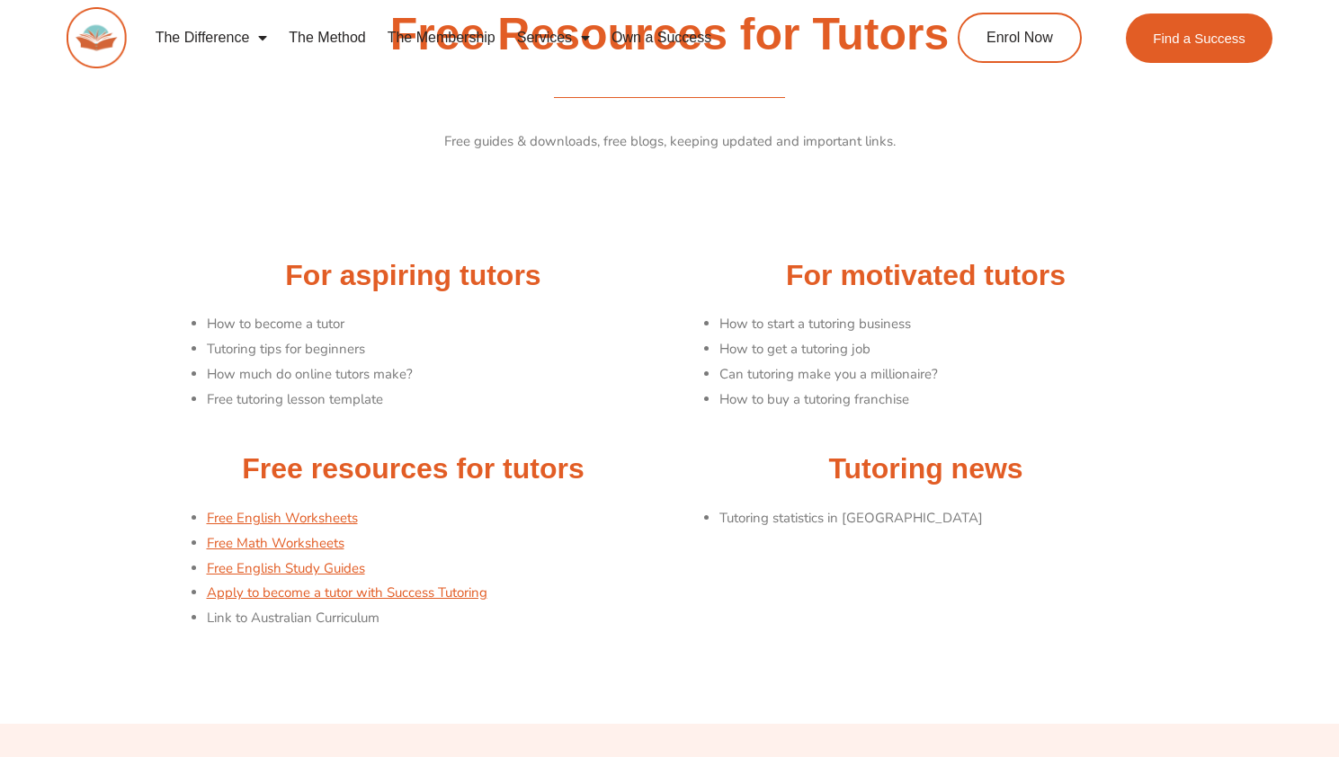  I want to click on h2: Tutoring news, so click(926, 469).